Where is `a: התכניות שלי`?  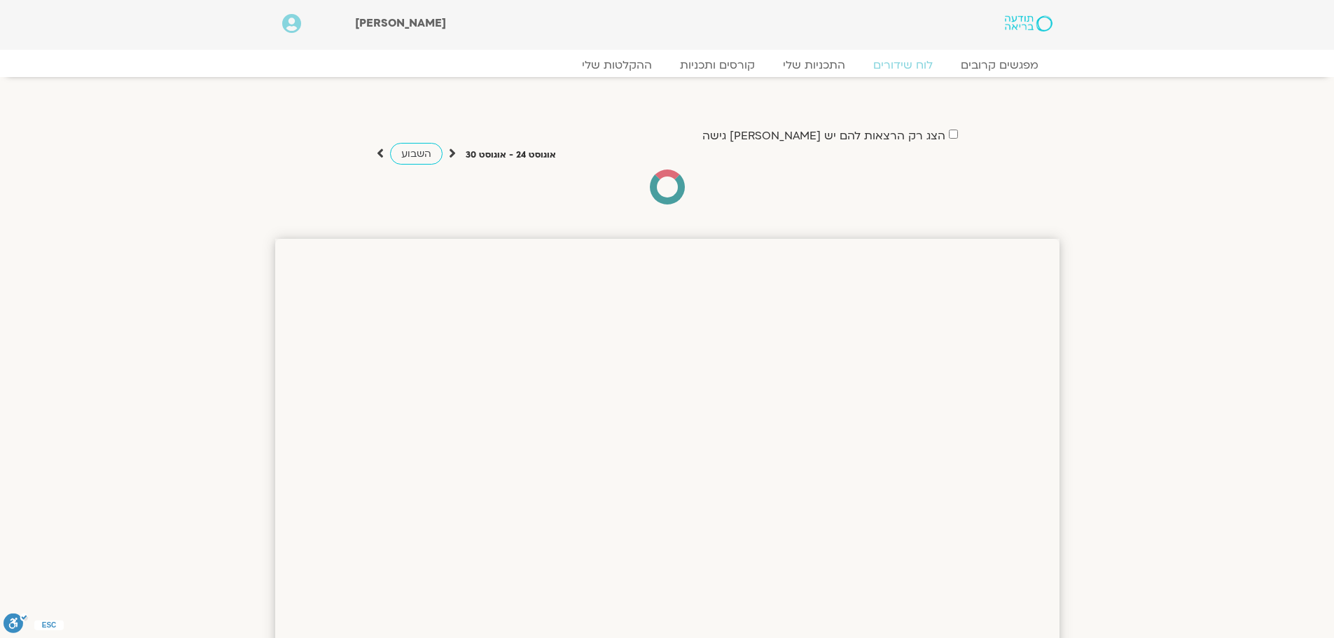
a: התכניות שלי is located at coordinates (814, 65).